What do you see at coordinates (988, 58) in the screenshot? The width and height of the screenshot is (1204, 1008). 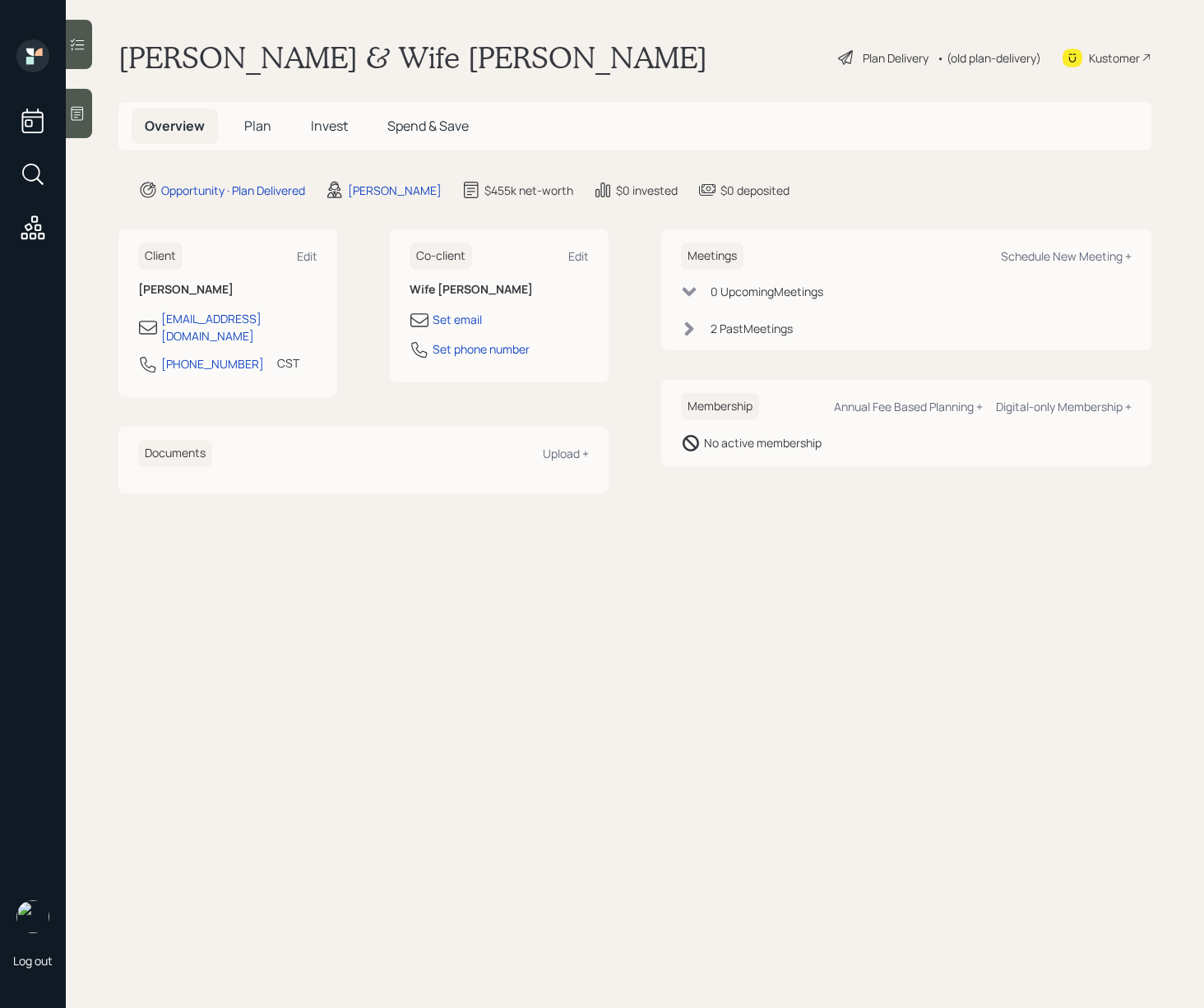 I see `div: • (old plan-delivery)` at bounding box center [988, 58].